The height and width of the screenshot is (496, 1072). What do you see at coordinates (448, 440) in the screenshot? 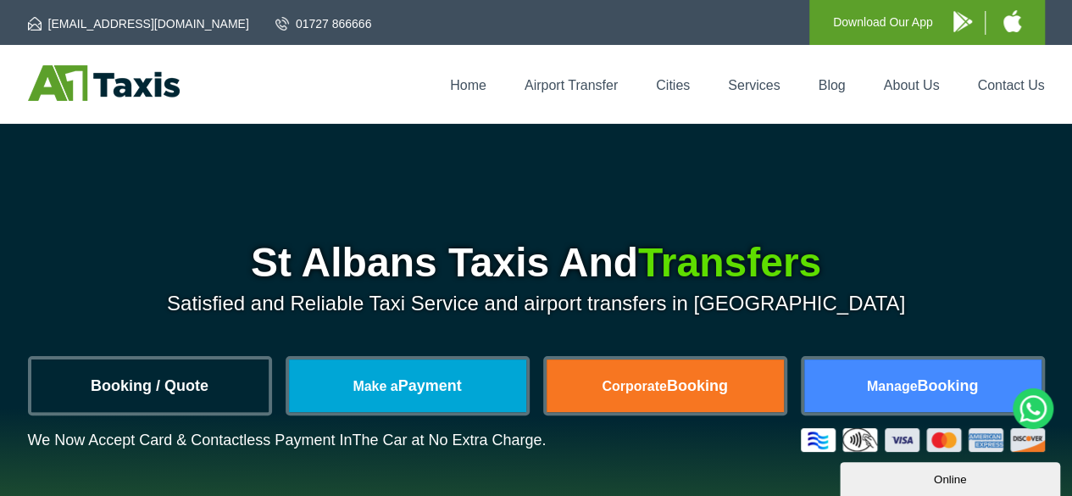
I see `span: The Car at No Extra Charge.` at bounding box center [448, 440].